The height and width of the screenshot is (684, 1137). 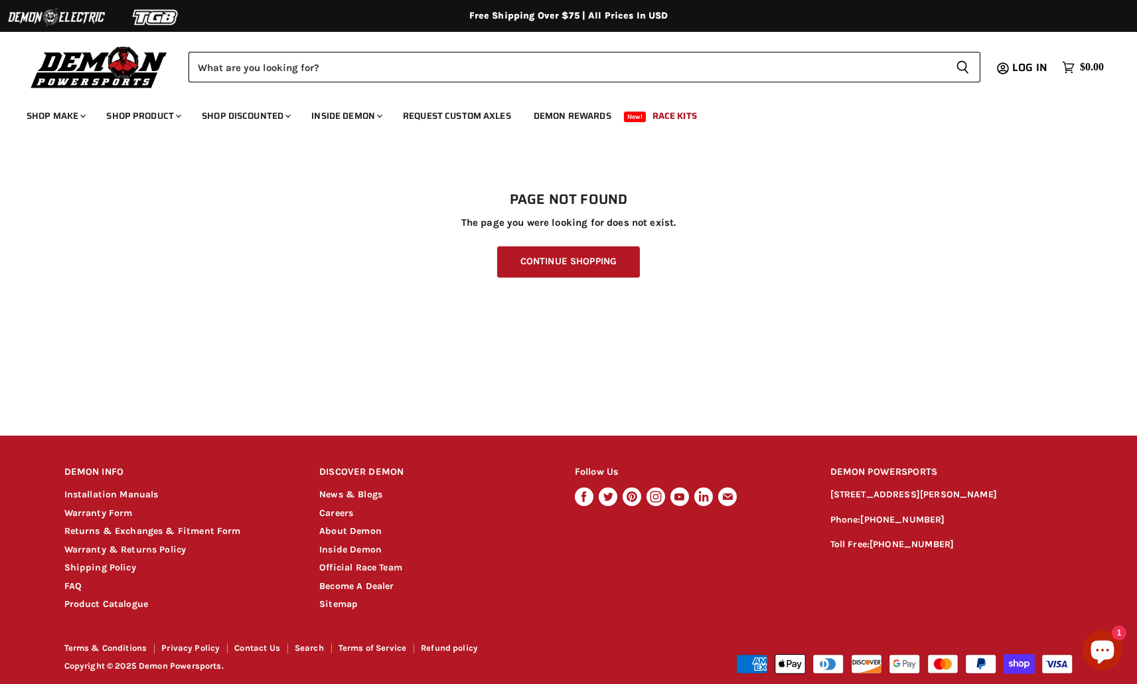 I want to click on p: Copyright © 2025 Demon Powersports., so click(x=317, y=666).